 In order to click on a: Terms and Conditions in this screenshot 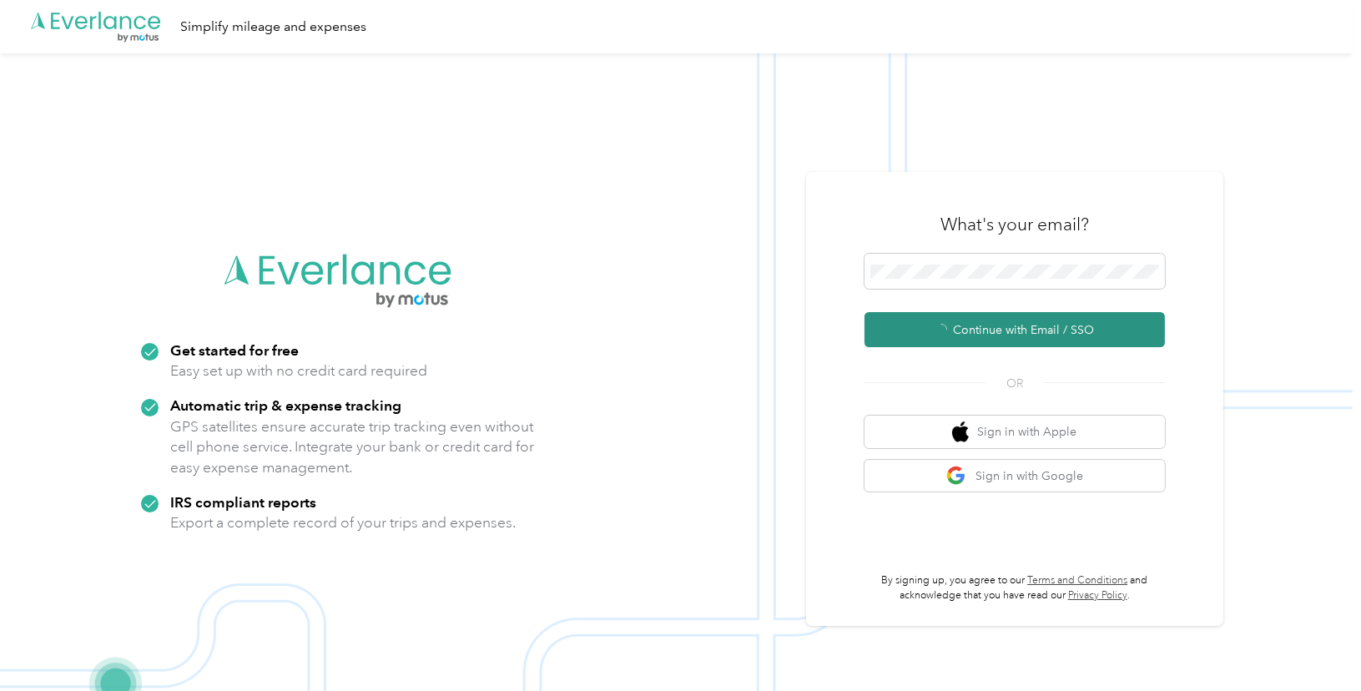, I will do `click(1077, 580)`.